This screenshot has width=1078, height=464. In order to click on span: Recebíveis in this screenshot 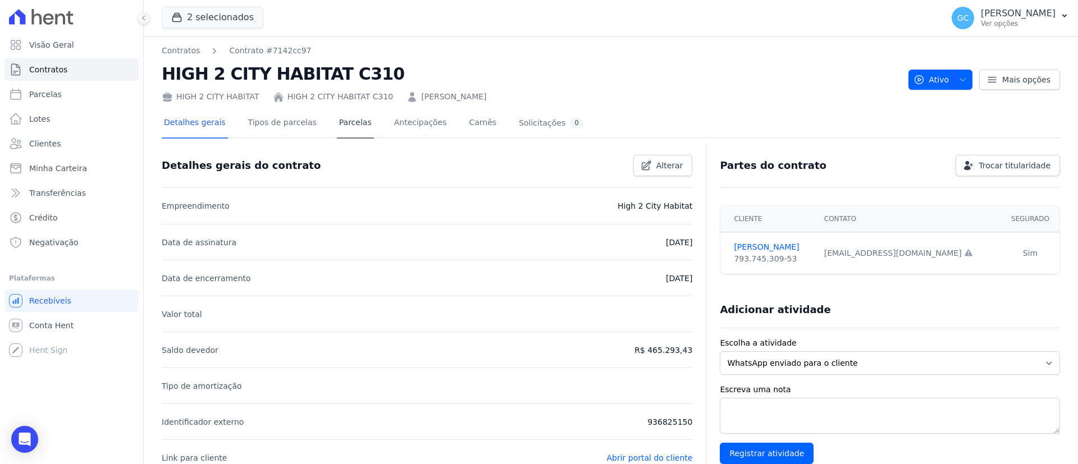, I will do `click(50, 301)`.